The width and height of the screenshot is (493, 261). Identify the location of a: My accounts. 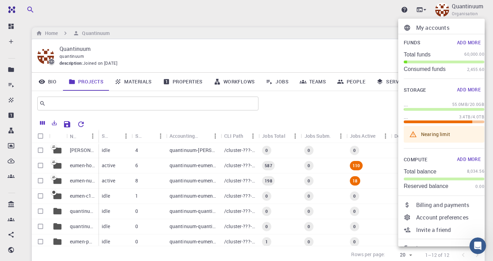
(444, 28).